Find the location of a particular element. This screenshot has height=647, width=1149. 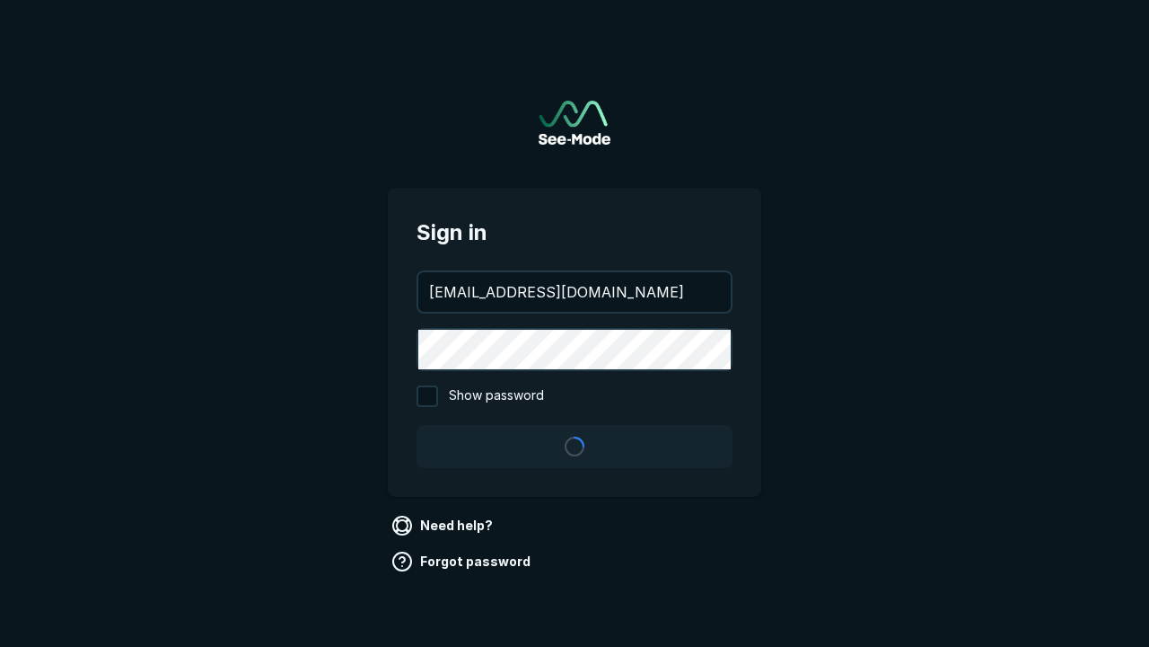

a: Need help? is located at coordinates (444, 525).